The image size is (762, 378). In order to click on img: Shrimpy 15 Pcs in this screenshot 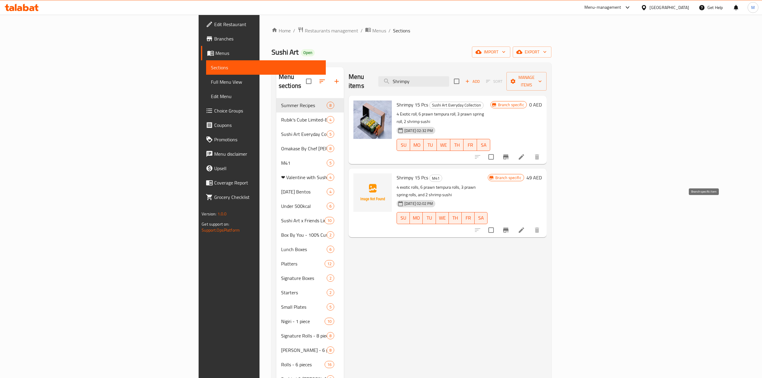, I will do `click(373, 120)`.